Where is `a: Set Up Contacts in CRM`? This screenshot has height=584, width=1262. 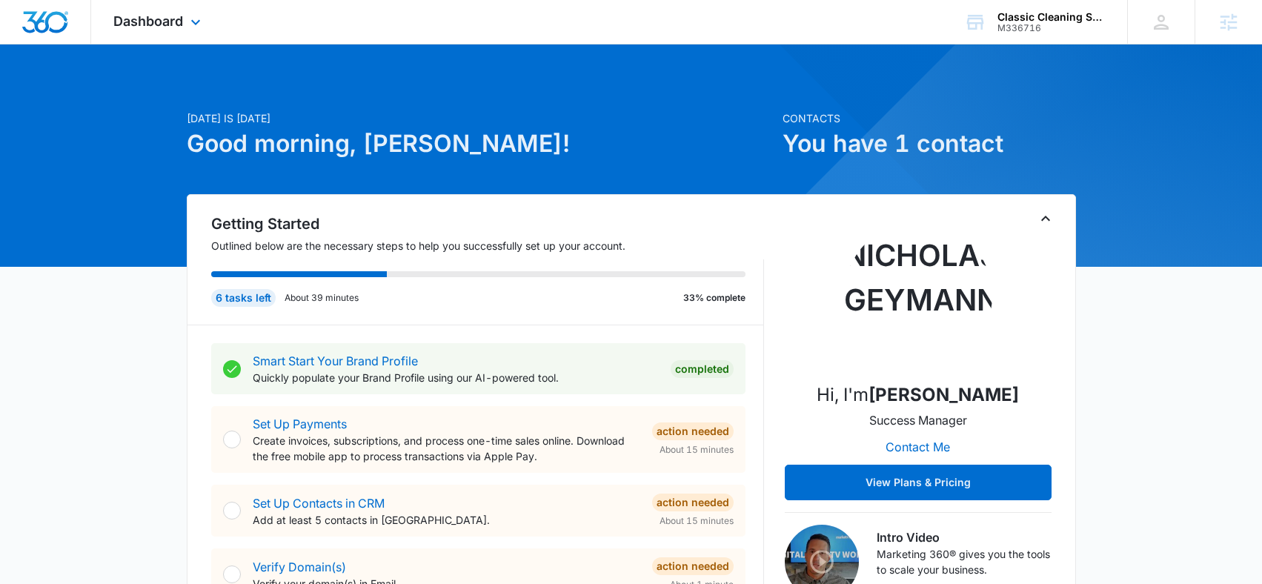 a: Set Up Contacts in CRM is located at coordinates (319, 503).